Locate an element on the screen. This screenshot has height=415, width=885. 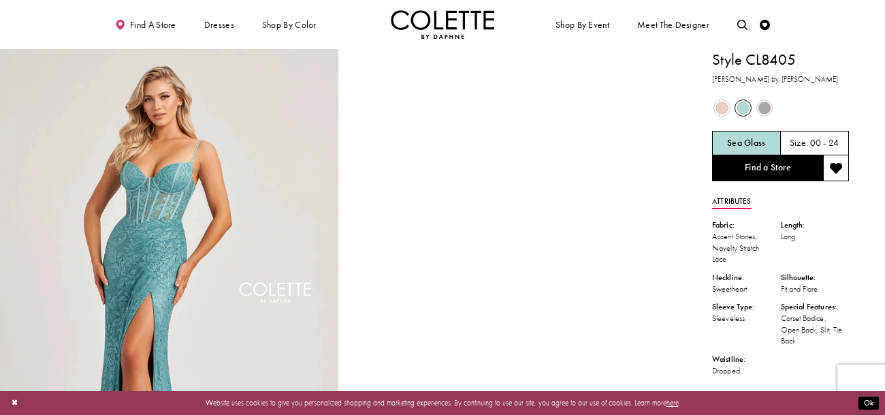
a: Visit Home Page is located at coordinates (443, 25).